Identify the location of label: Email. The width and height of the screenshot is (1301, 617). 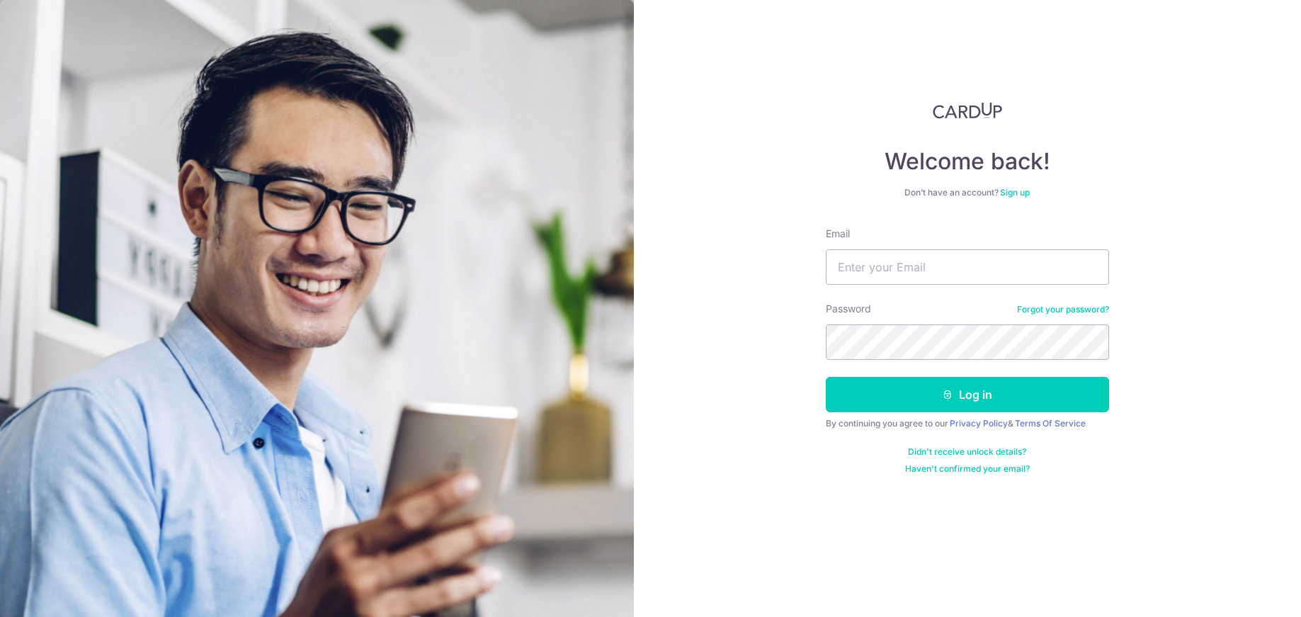
(838, 234).